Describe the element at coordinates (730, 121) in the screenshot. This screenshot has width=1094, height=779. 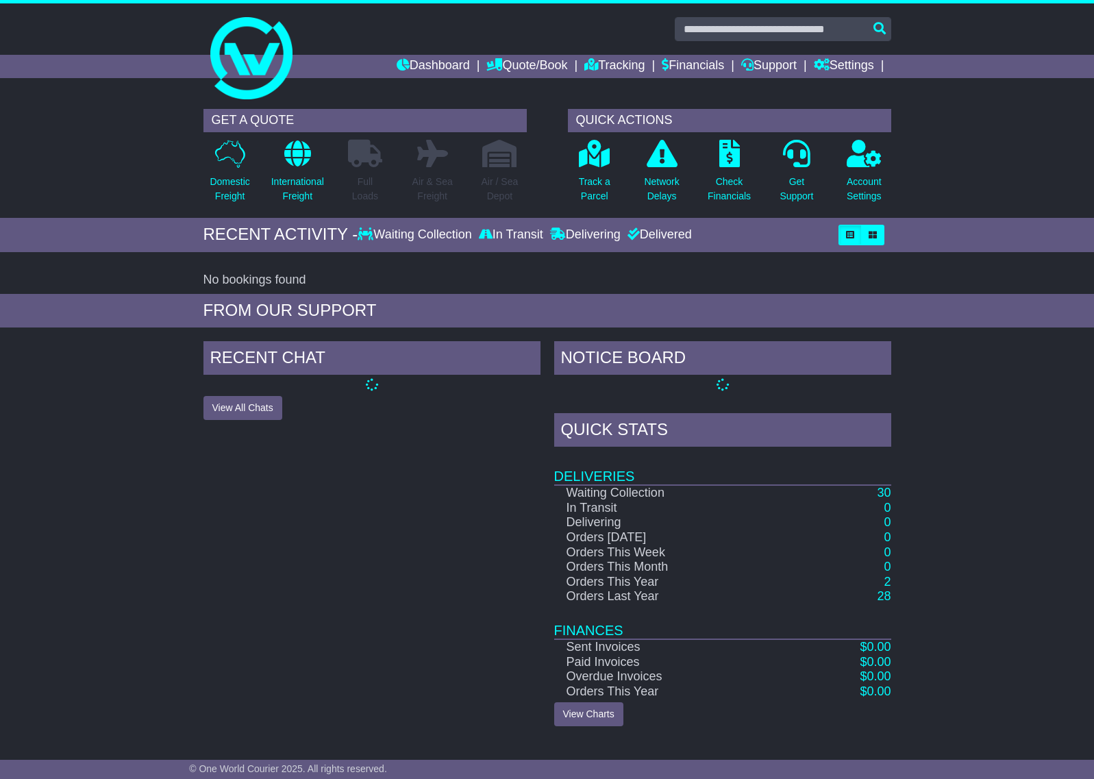
I see `div: QUICK ACTIONS` at that location.